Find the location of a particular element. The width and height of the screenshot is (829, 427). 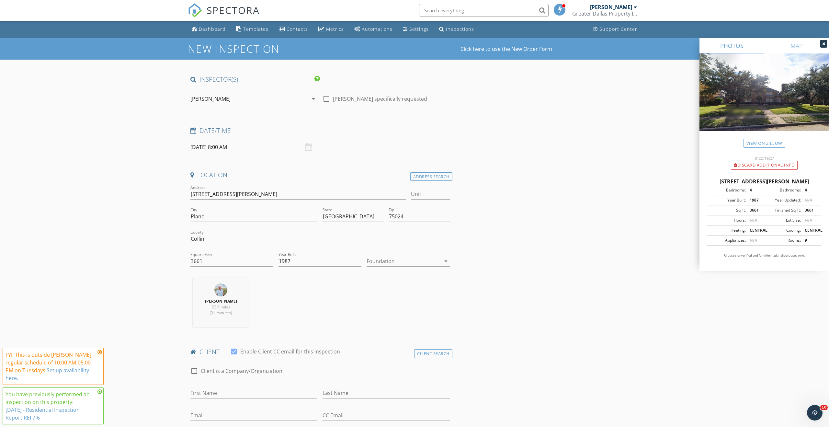

a: SPECTORA is located at coordinates (224, 16).